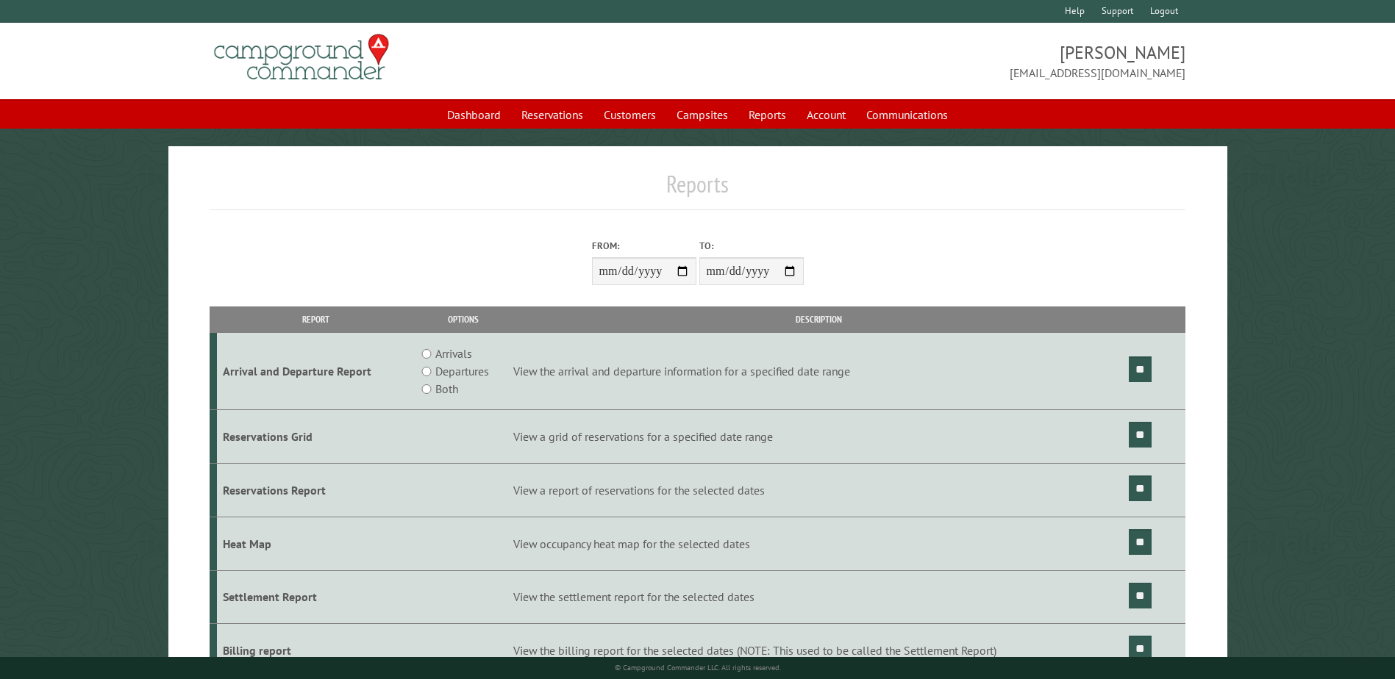 The image size is (1395, 679). Describe the element at coordinates (315, 437) in the screenshot. I see `td: Reservations Grid` at that location.